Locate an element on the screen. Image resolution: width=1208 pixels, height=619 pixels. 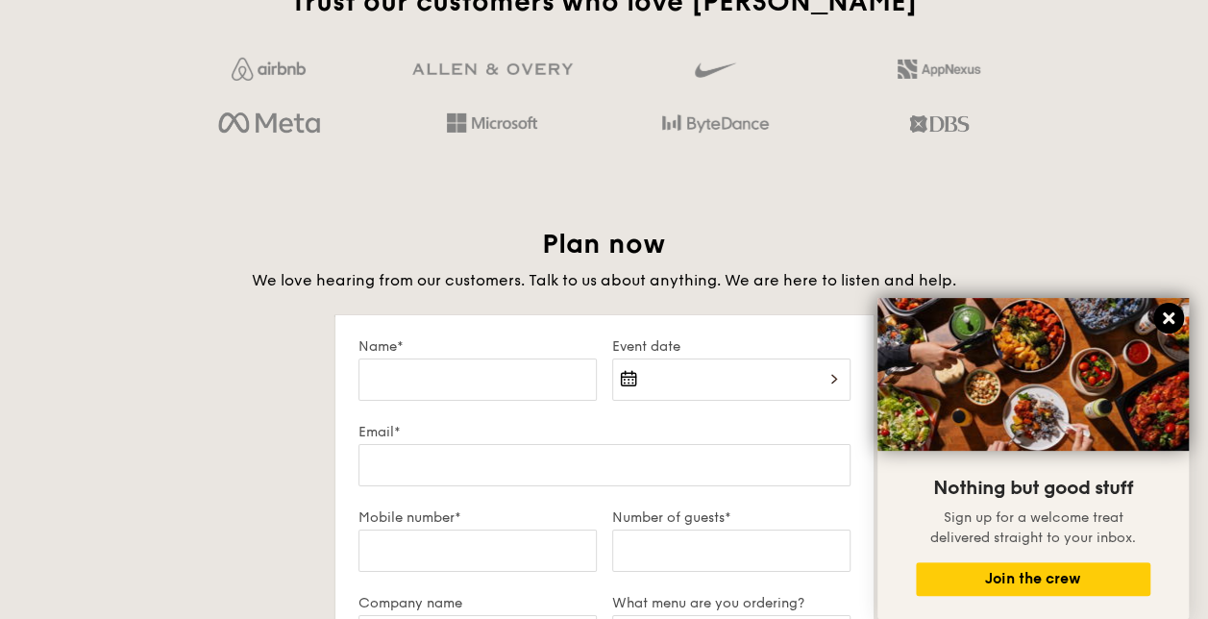
button: Close is located at coordinates (1169, 318).